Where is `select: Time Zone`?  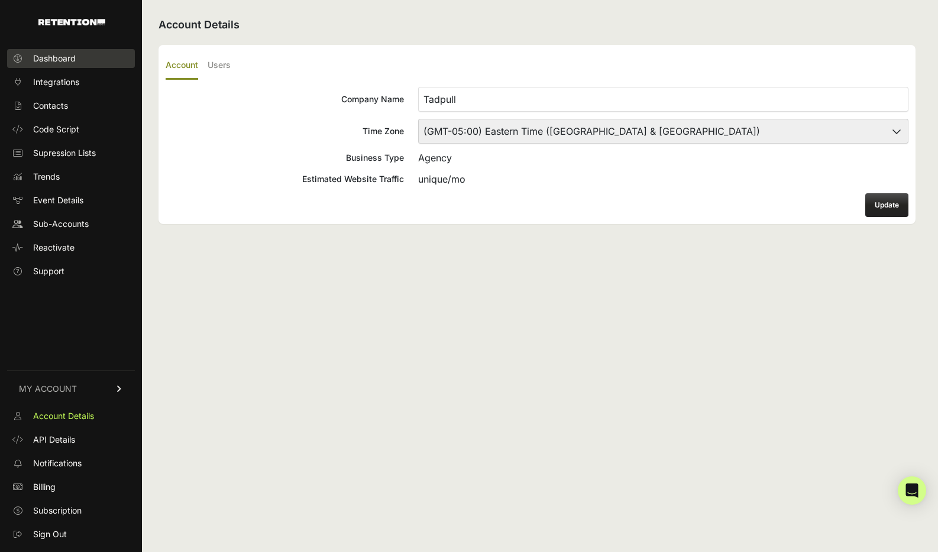
select: Time Zone is located at coordinates (663, 131).